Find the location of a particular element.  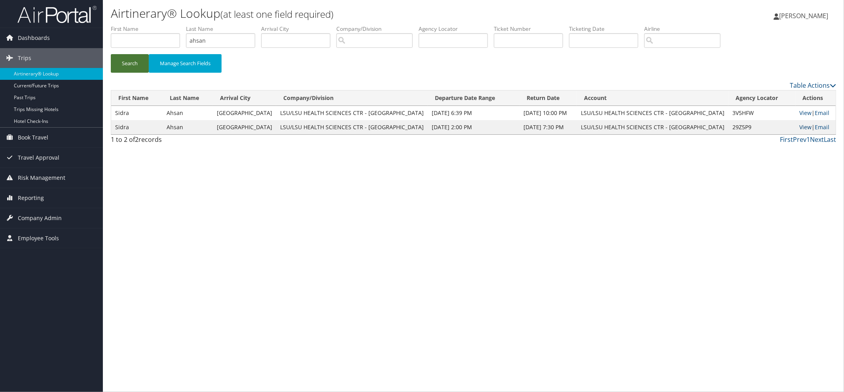

small: (at least one field required) is located at coordinates (277, 14).